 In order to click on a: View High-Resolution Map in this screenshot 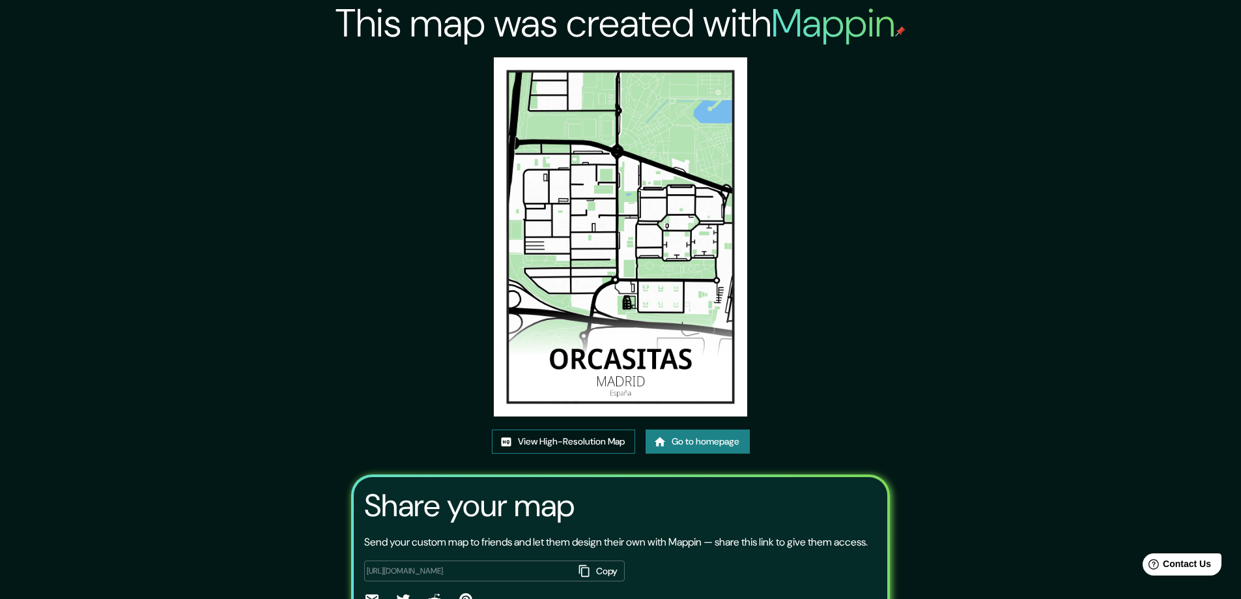, I will do `click(563, 441)`.